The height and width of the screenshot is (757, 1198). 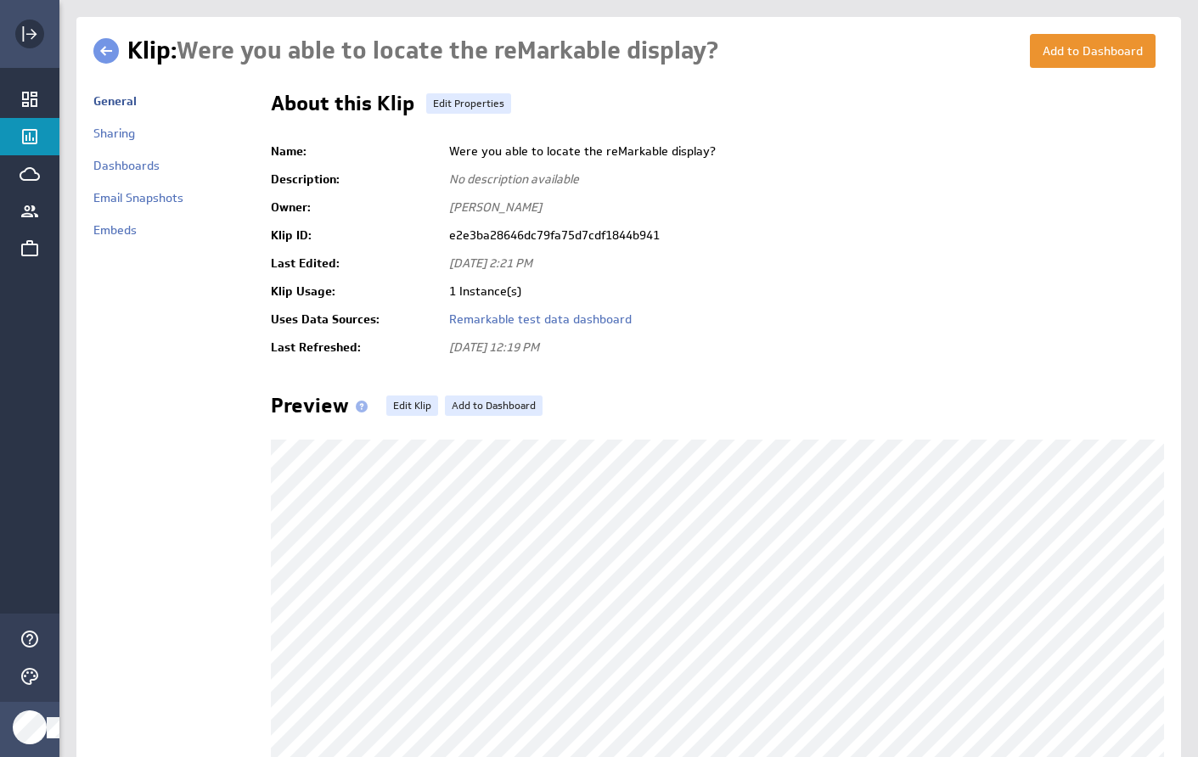 What do you see at coordinates (356, 291) in the screenshot?
I see `td: Klip Usage:` at bounding box center [356, 291].